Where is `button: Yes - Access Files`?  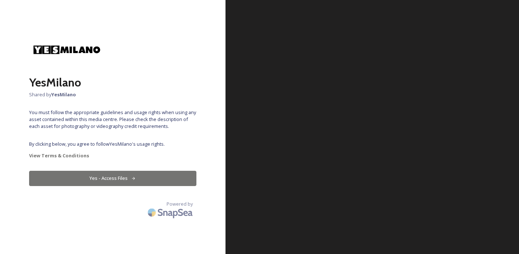 button: Yes - Access Files is located at coordinates (113, 178).